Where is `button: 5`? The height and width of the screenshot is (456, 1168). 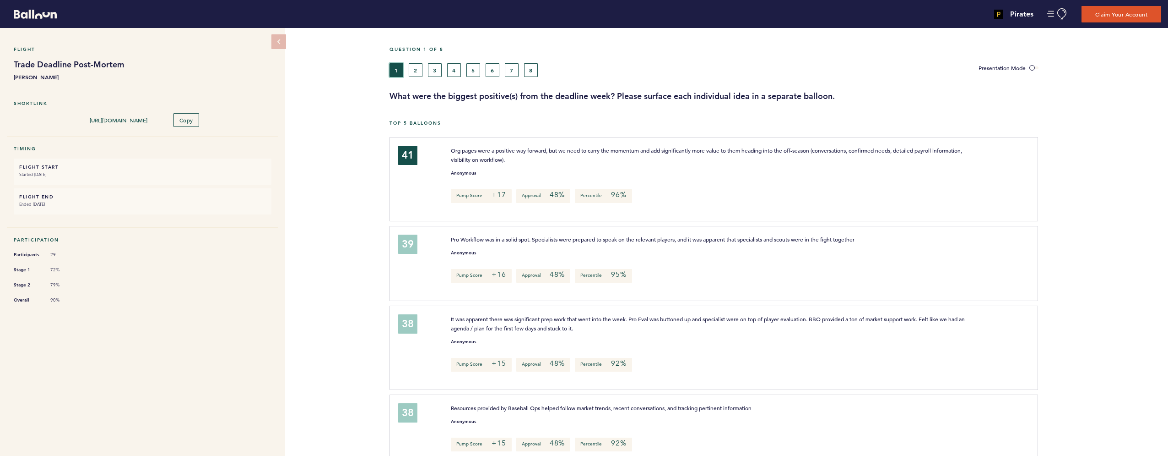
button: 5 is located at coordinates (473, 70).